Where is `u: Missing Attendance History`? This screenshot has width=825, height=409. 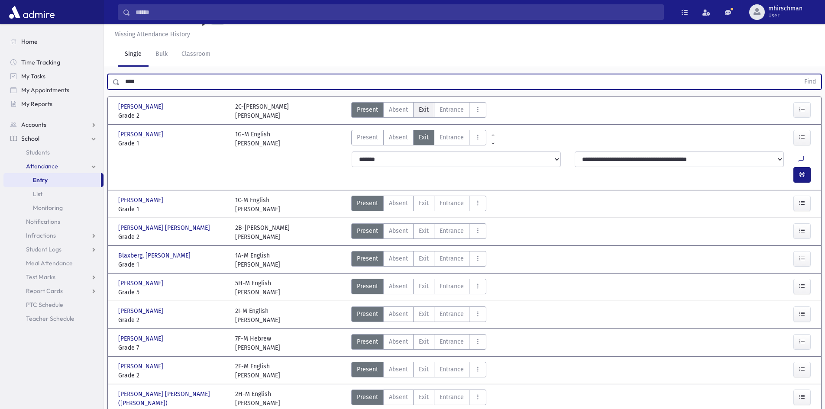
u: Missing Attendance History is located at coordinates (152, 34).